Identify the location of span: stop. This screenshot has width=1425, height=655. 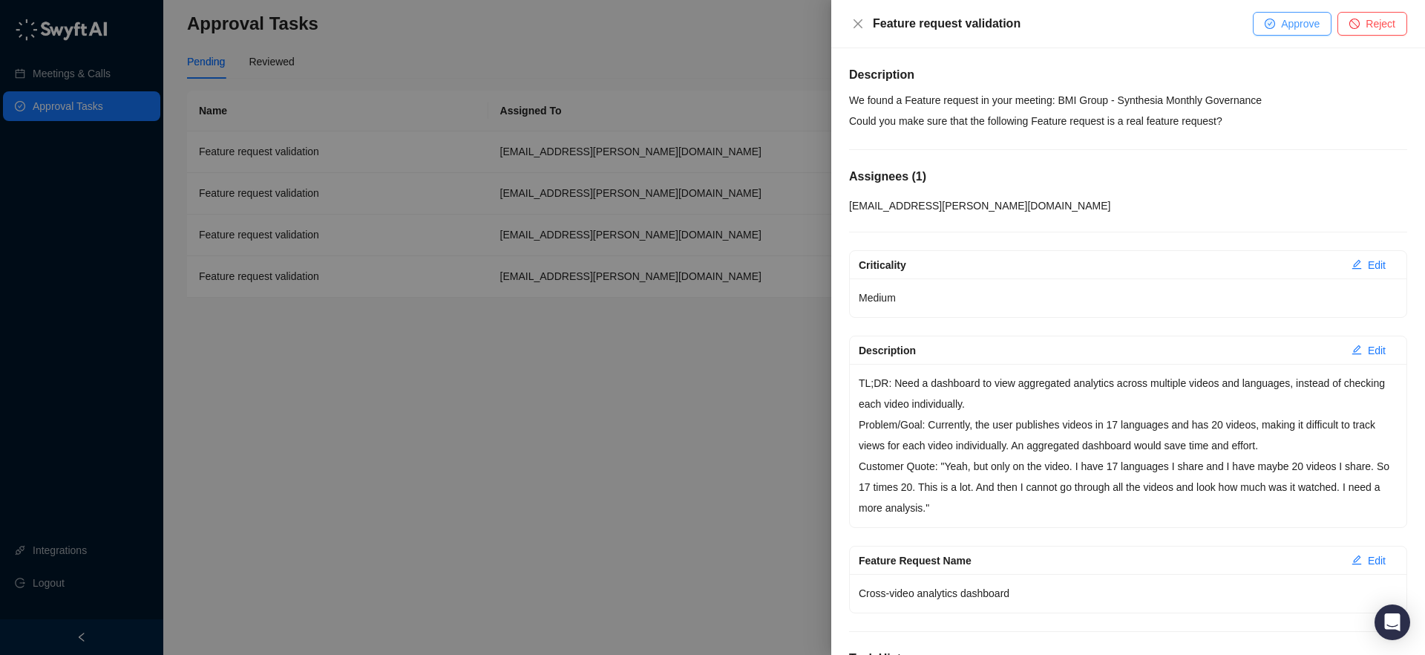
(1355, 24).